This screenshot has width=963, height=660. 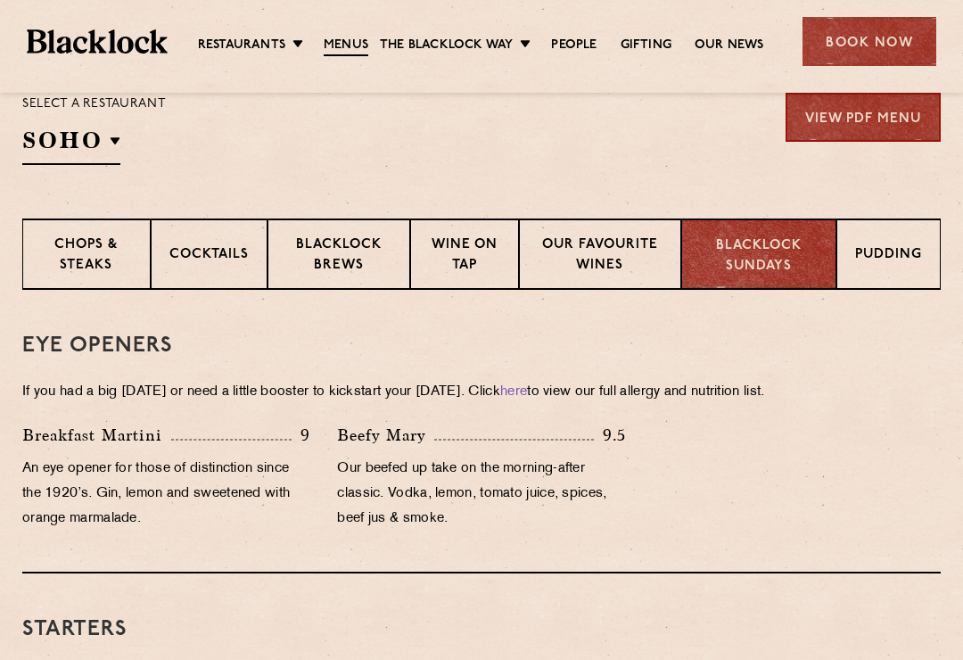 I want to click on p: Blacklock Brews, so click(x=339, y=256).